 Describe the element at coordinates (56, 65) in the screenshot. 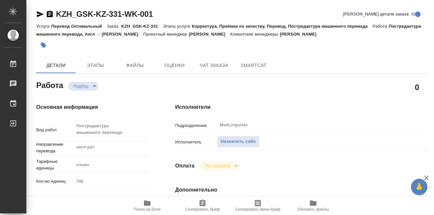

I see `span: Детали` at that location.